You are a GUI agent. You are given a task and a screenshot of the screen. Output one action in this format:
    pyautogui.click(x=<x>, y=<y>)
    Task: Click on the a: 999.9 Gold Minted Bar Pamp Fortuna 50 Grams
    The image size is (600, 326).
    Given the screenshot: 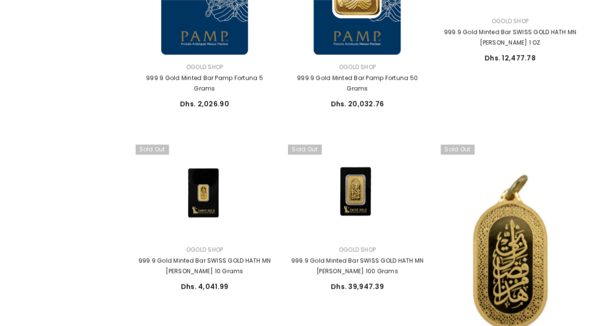 What is the action you would take?
    pyautogui.click(x=357, y=83)
    